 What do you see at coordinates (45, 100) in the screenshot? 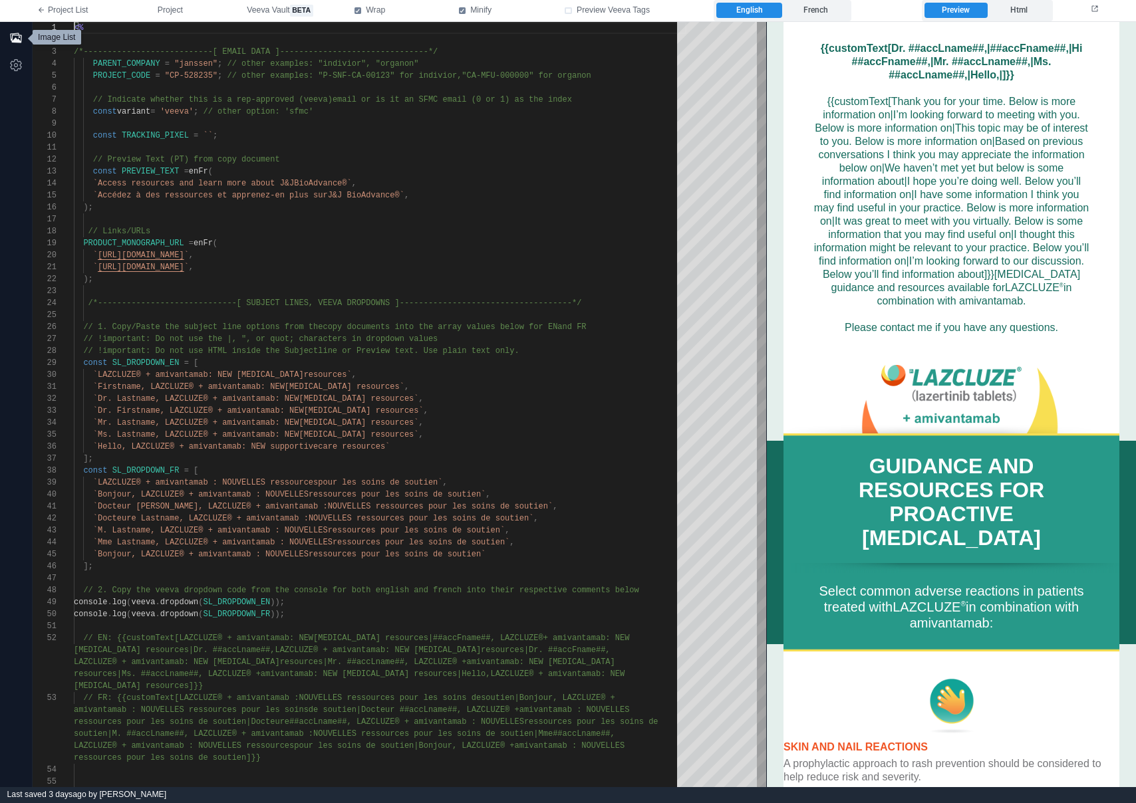
I see `div: 7` at bounding box center [45, 100].